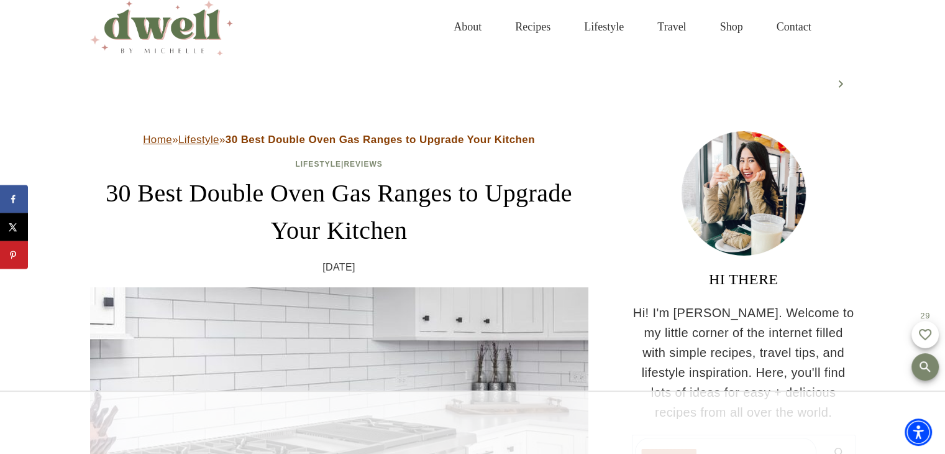 The image size is (945, 454). What do you see at coordinates (533, 27) in the screenshot?
I see `a: Recipes` at bounding box center [533, 27].